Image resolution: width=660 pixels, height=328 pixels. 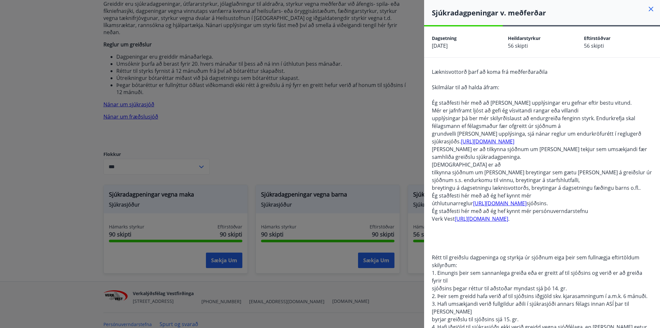 What do you see at coordinates (530, 308) in the screenshot?
I see `span: 3. Hafi umsækjandi verið fullgildur aðili í sjúkrasjóði annars félags innan ASÍ þar til [PERSON_N...` at bounding box center [530, 308].